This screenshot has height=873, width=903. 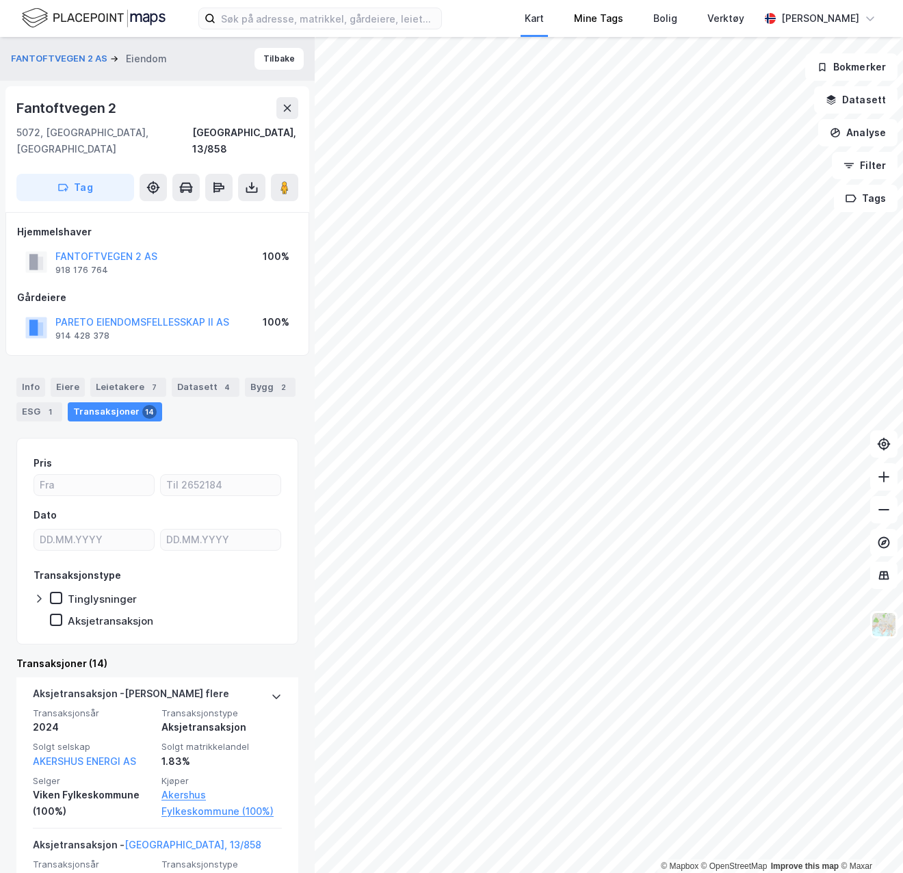 What do you see at coordinates (865, 166) in the screenshot?
I see `button: Filter` at bounding box center [865, 166].